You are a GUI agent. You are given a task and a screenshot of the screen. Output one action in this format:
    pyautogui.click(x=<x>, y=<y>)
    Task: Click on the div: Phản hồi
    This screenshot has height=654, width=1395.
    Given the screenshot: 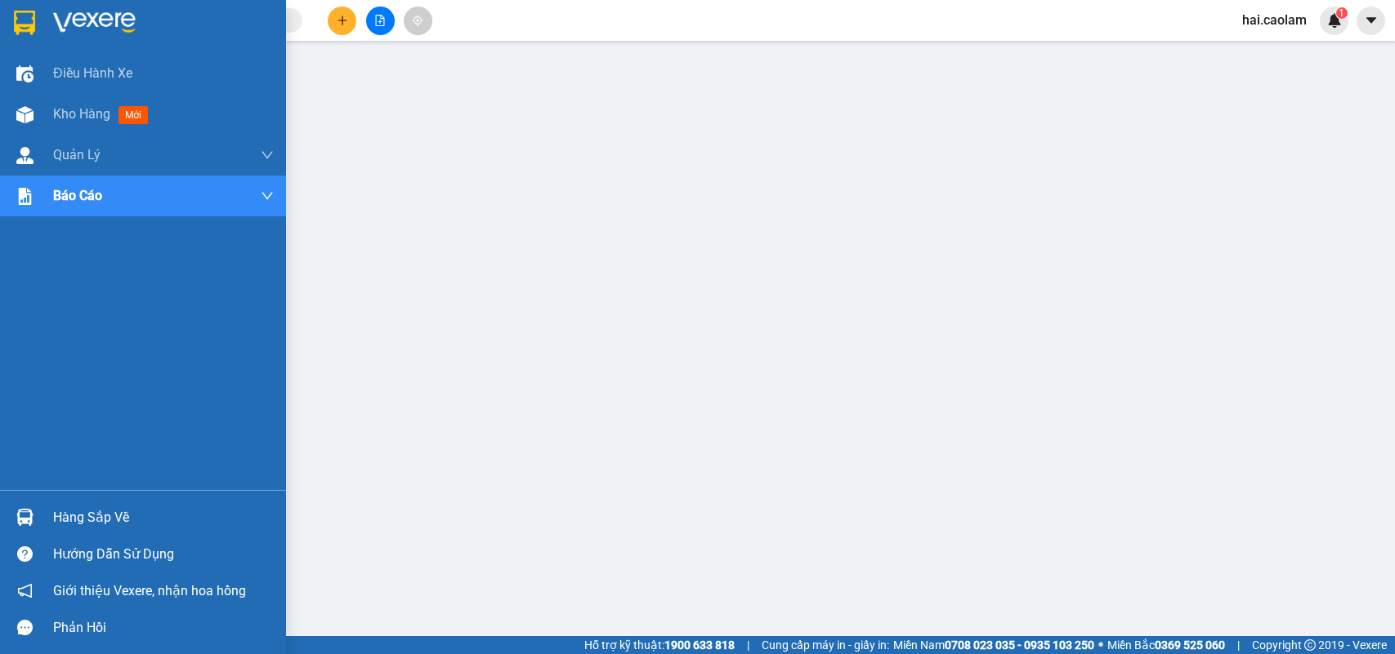 What is the action you would take?
    pyautogui.click(x=163, y=628)
    